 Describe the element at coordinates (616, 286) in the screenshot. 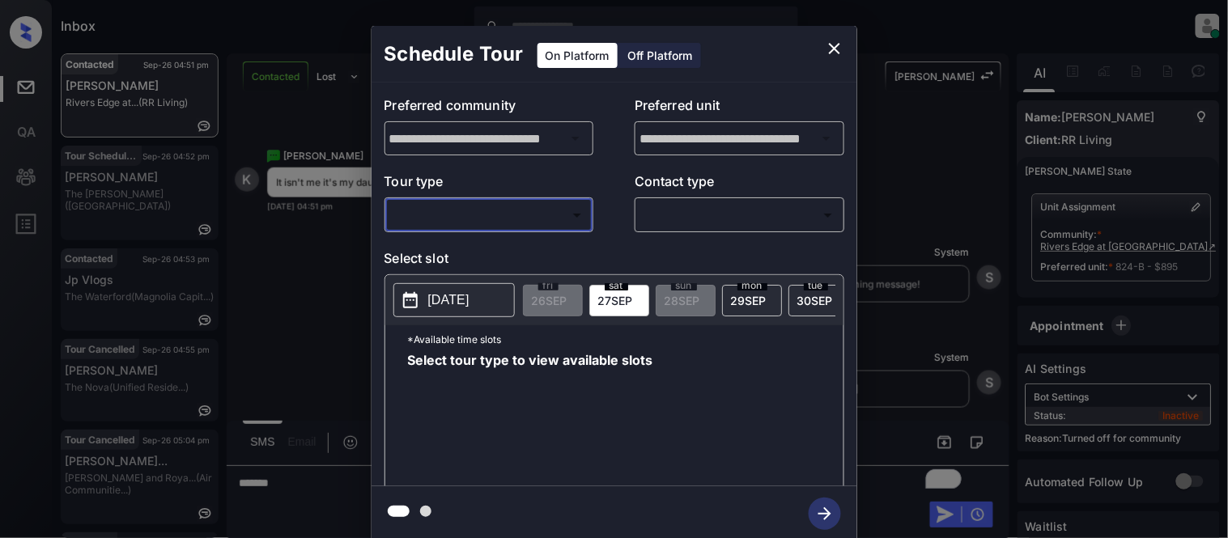

I see `span: sat` at that location.